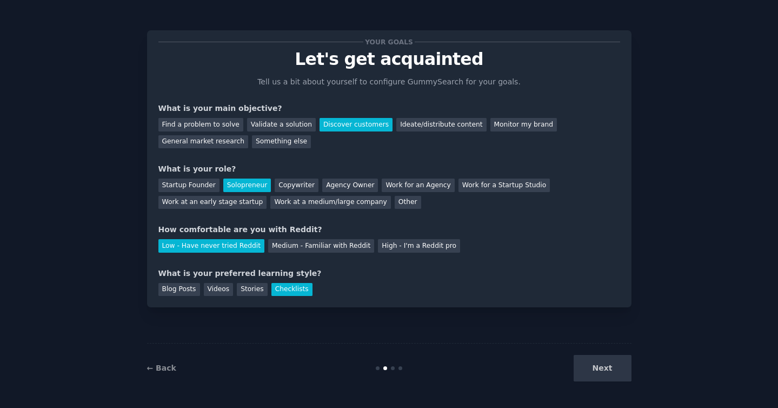 Image resolution: width=778 pixels, height=408 pixels. What do you see at coordinates (292, 289) in the screenshot?
I see `div: Checklists` at bounding box center [292, 289].